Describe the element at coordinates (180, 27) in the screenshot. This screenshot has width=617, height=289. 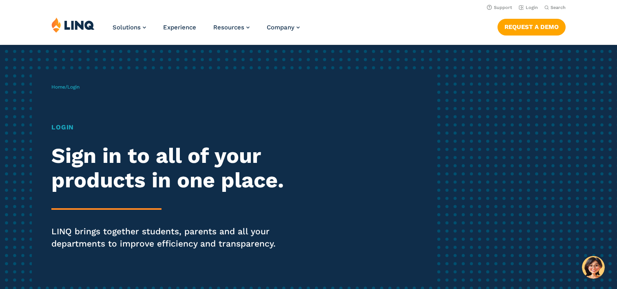
I see `a: Experience` at that location.